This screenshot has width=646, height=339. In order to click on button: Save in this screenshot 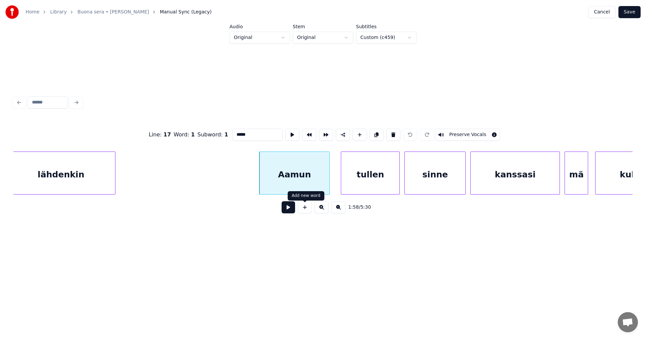, I will do `click(629, 12)`.